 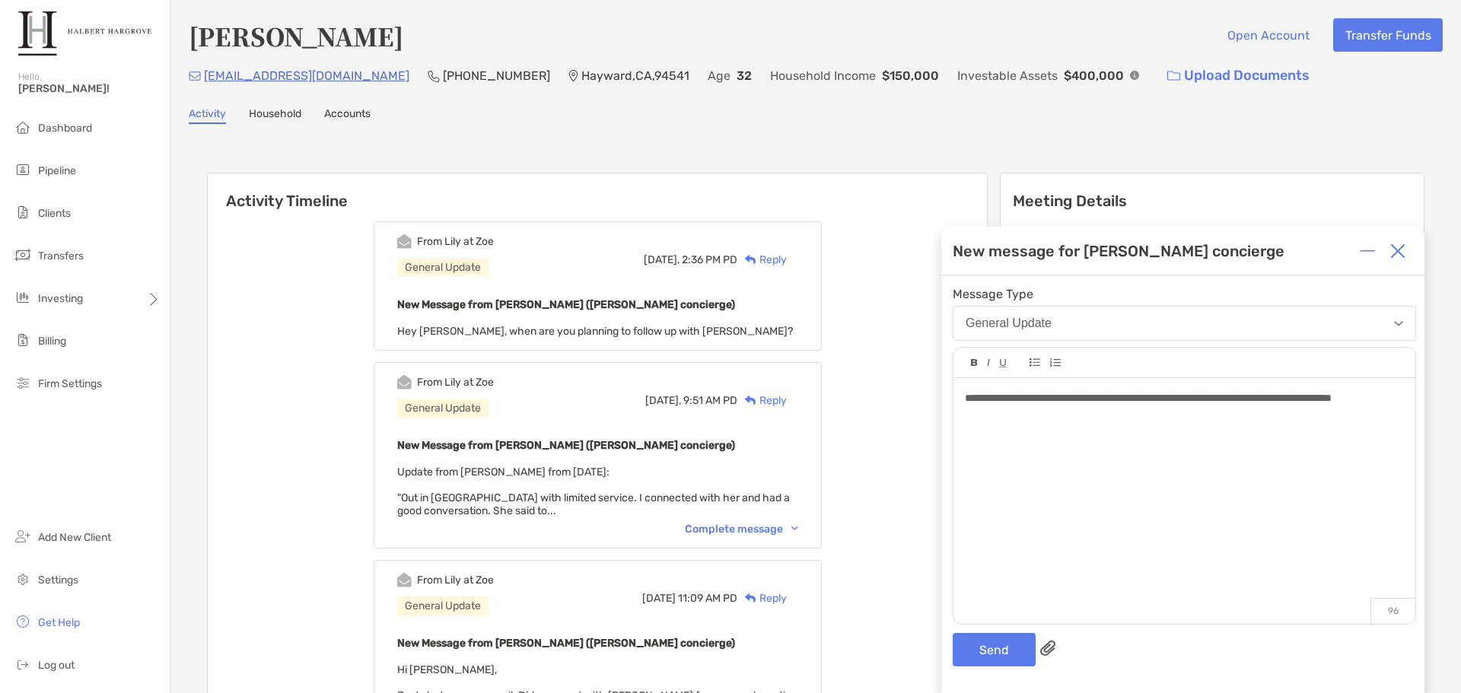 I want to click on span: Get Help, so click(x=59, y=623).